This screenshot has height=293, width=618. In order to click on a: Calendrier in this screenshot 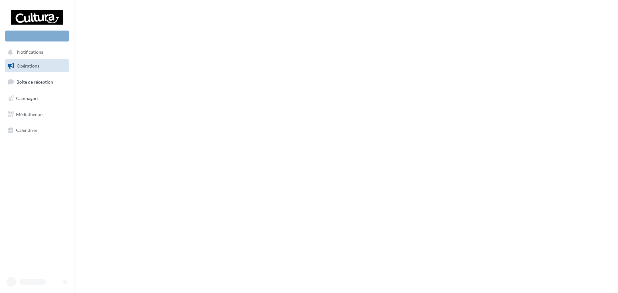, I will do `click(37, 130)`.